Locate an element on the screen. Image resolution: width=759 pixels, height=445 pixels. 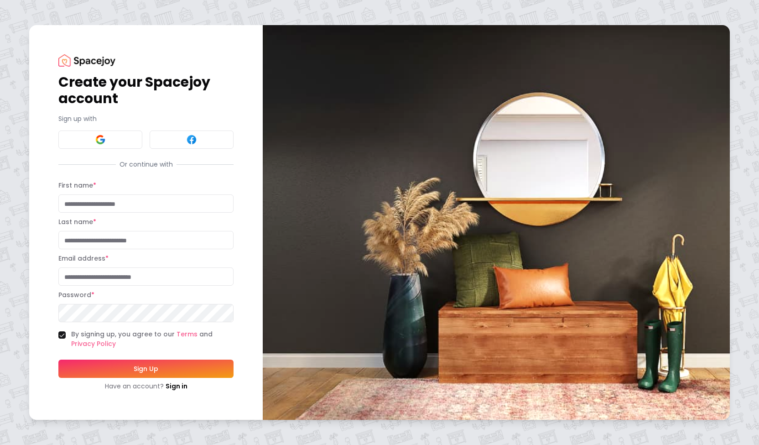
p: Sign up with is located at coordinates (146, 119).